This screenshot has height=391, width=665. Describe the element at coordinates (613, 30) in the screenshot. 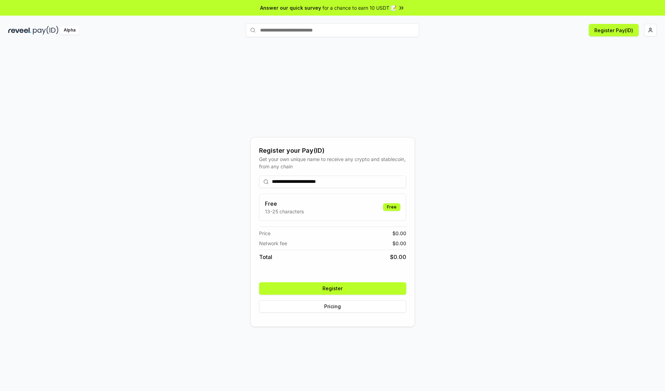

I see `button: Register Pay(ID)` at that location.